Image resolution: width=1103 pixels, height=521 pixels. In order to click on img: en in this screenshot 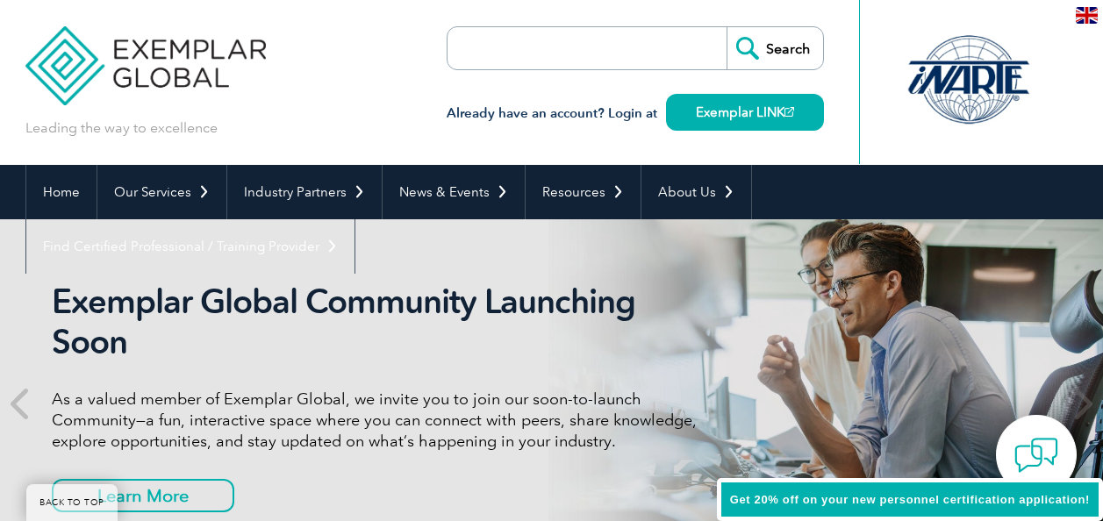, I will do `click(1086, 15)`.